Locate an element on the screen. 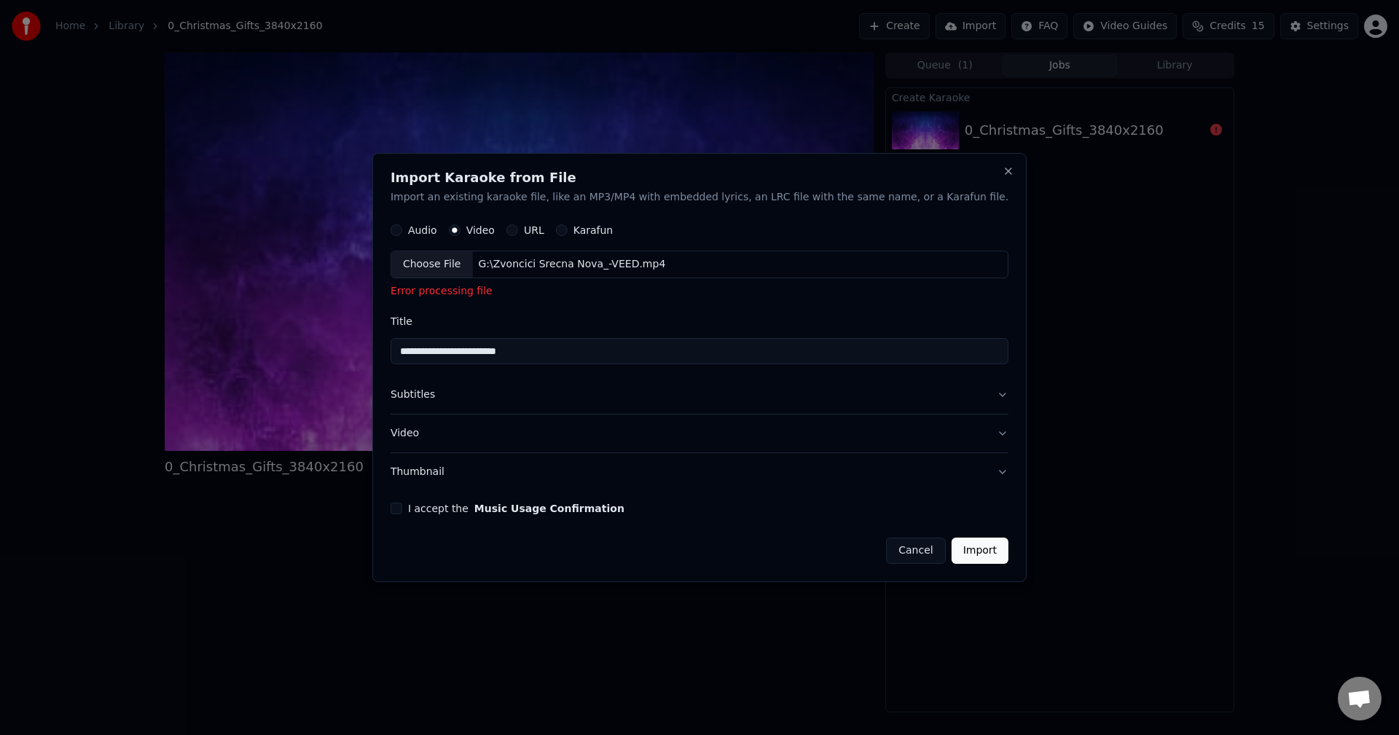 This screenshot has width=1399, height=735. div: Error processing file is located at coordinates (700, 292).